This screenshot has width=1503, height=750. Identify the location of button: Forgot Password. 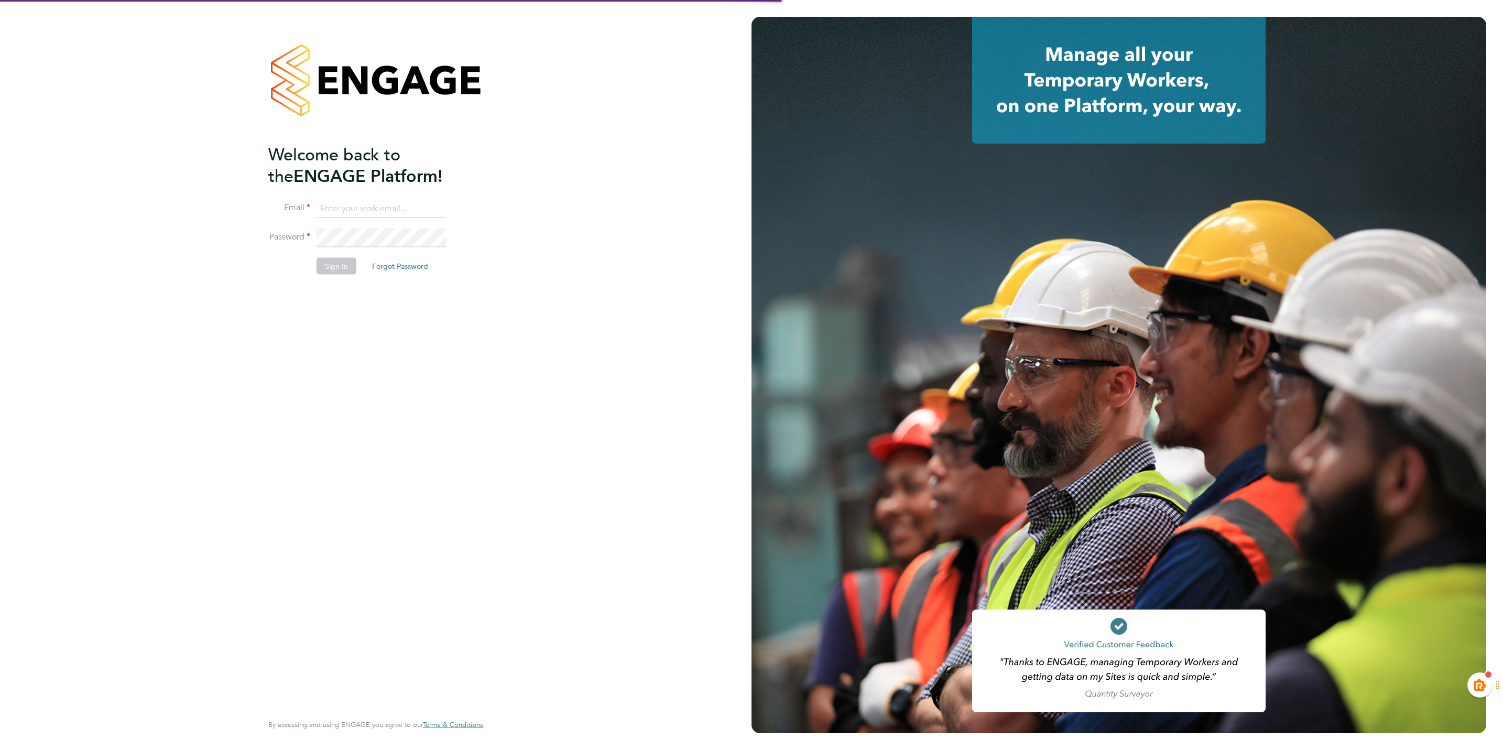
(400, 266).